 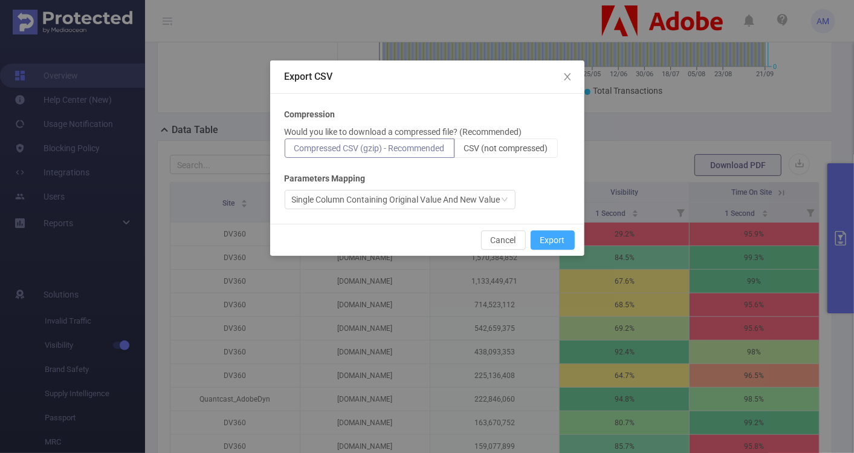 I want to click on i: icon: close, so click(x=567, y=77).